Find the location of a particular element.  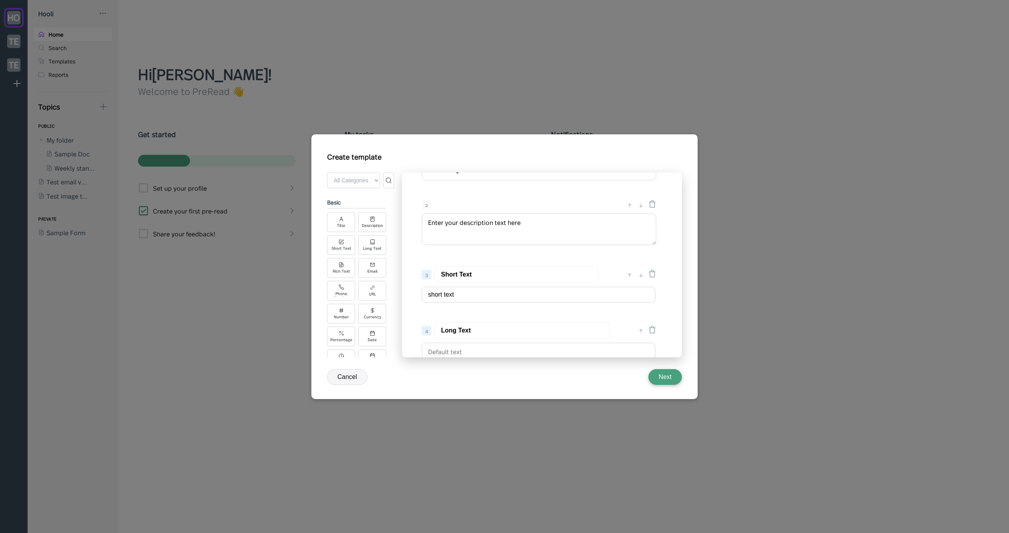

div: basic is located at coordinates (357, 202).